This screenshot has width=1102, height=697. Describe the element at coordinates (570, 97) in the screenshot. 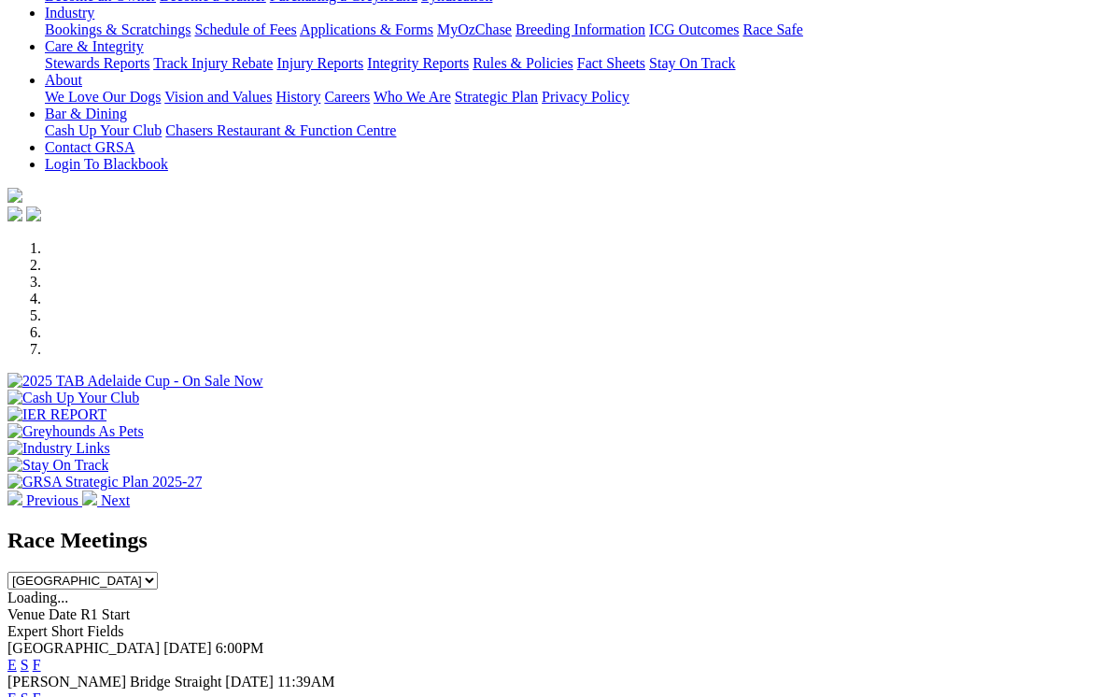

I see `div: About` at that location.